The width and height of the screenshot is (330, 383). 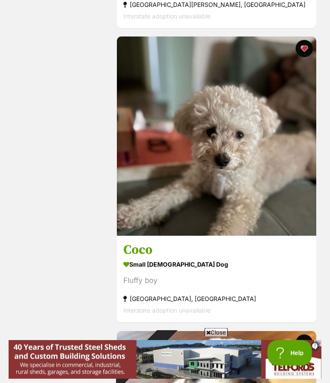 I want to click on span: Close, so click(x=216, y=333).